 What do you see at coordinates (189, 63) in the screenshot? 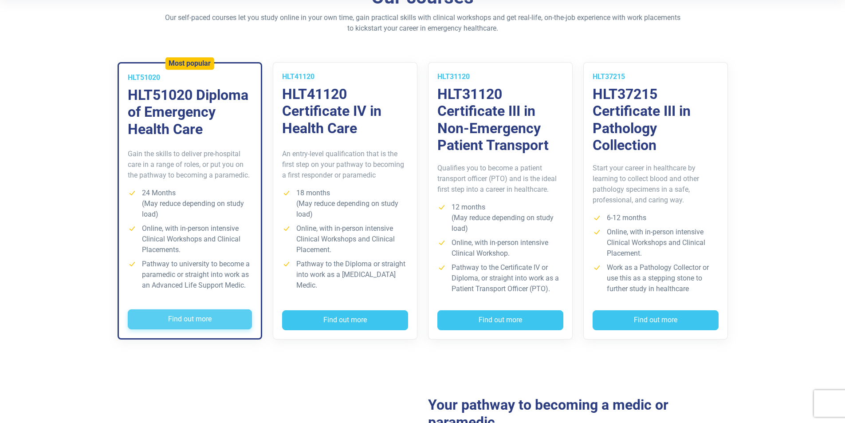
I see `h5: Most popular` at bounding box center [189, 63].